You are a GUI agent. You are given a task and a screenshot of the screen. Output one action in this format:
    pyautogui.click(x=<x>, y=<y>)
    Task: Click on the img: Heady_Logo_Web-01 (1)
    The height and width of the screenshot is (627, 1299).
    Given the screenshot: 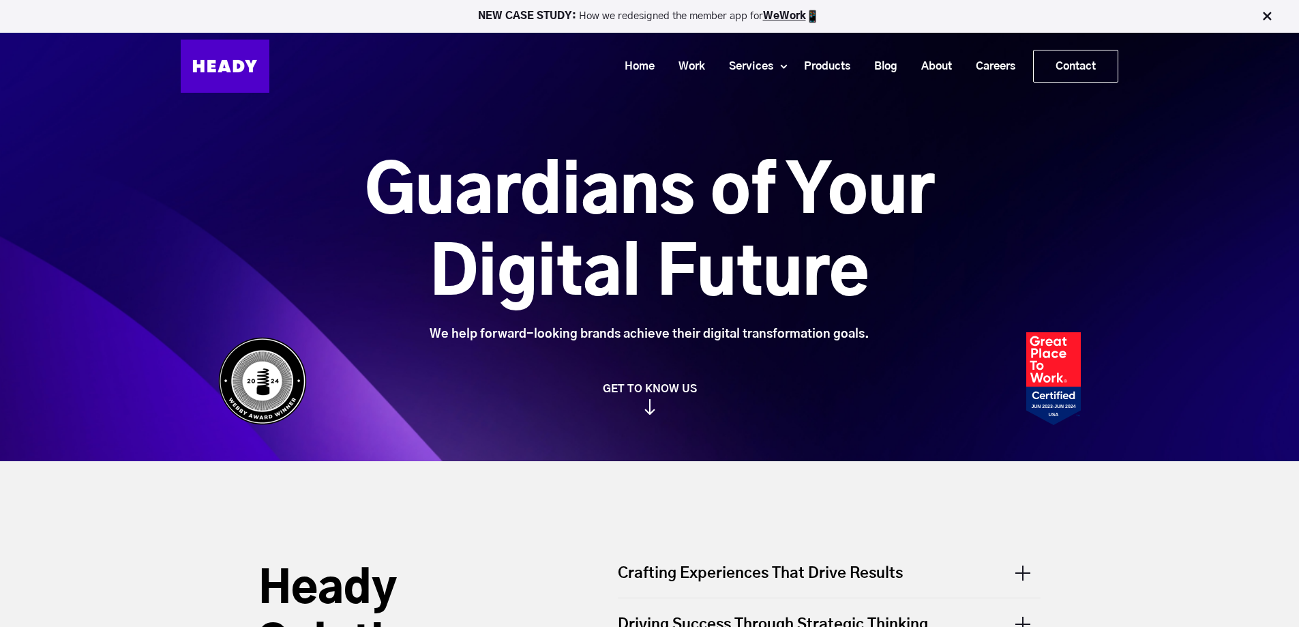 What is the action you would take?
    pyautogui.click(x=225, y=66)
    